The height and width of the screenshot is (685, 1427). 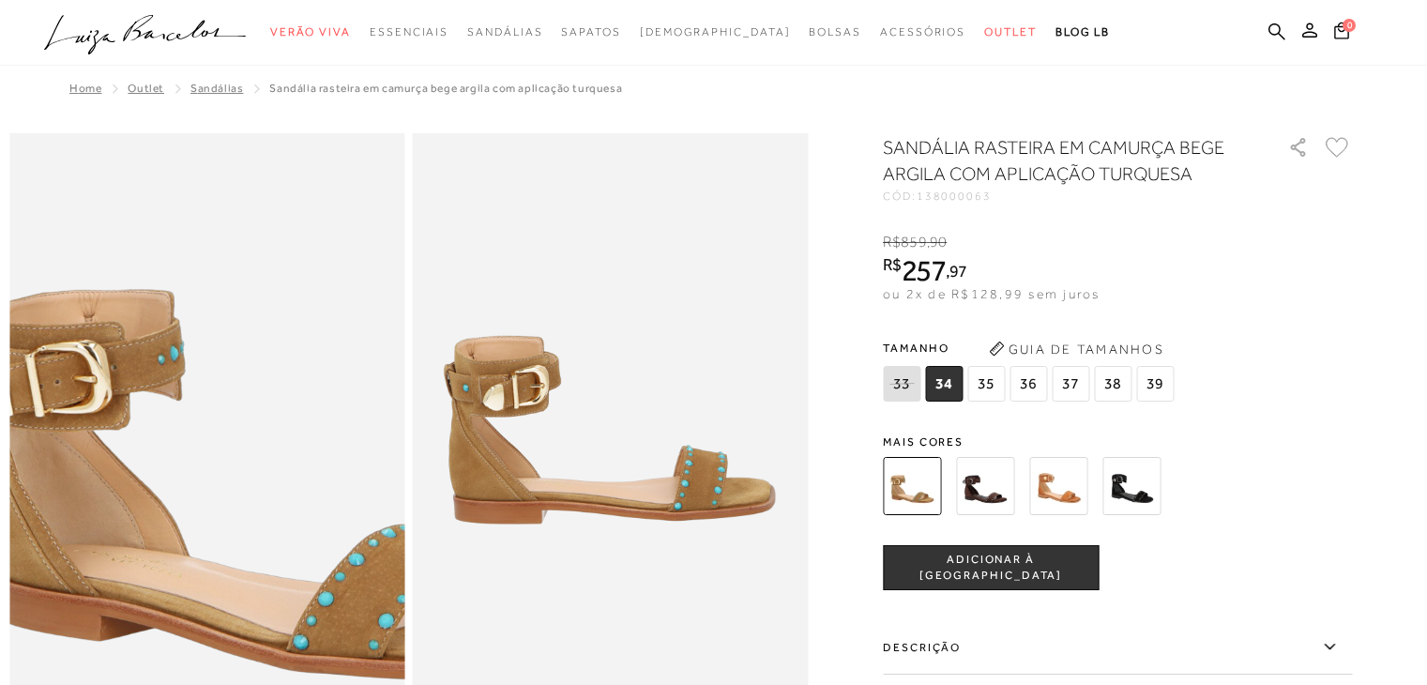 I want to click on a: Outlet, so click(x=145, y=88).